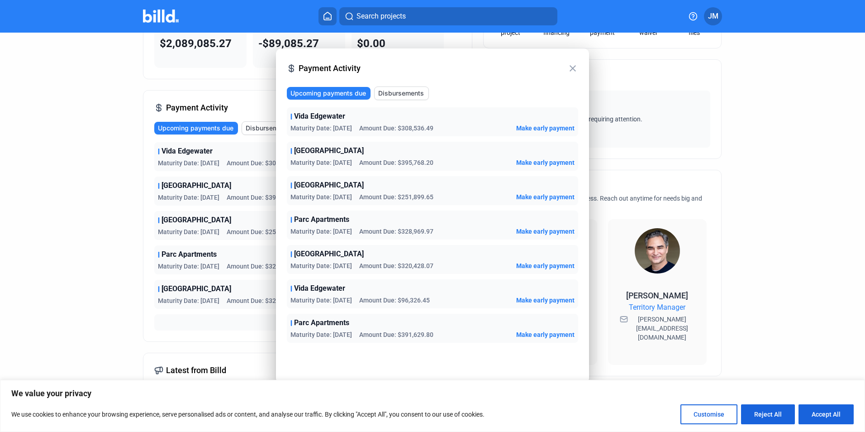 Image resolution: width=865 pixels, height=432 pixels. I want to click on span: No items requiring attention., so click(602, 119).